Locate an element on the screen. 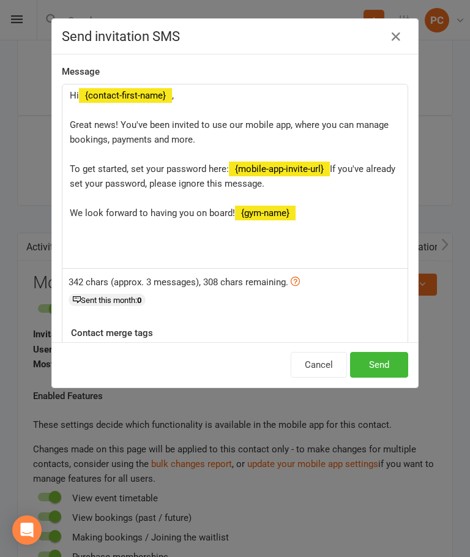 The width and height of the screenshot is (470, 557). button: Cancel is located at coordinates (319, 365).